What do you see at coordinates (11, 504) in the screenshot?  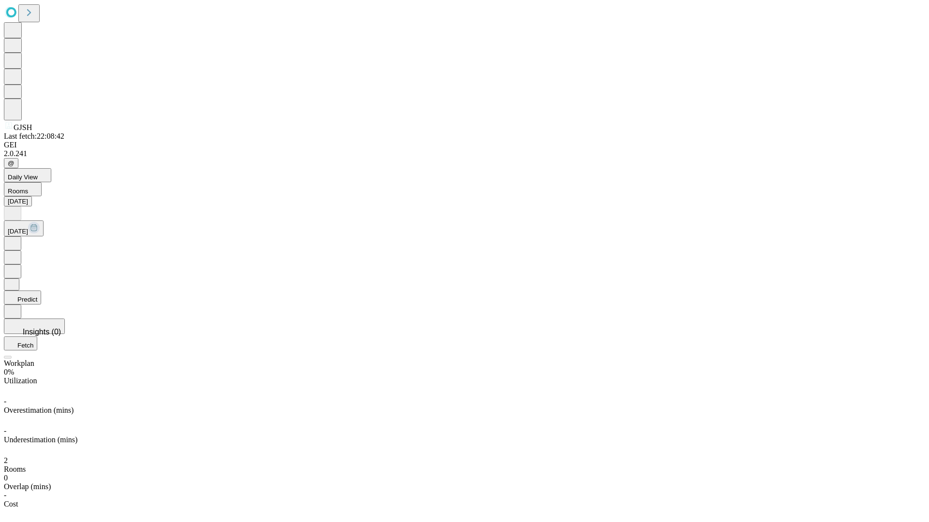 I see `span: Cost` at bounding box center [11, 504].